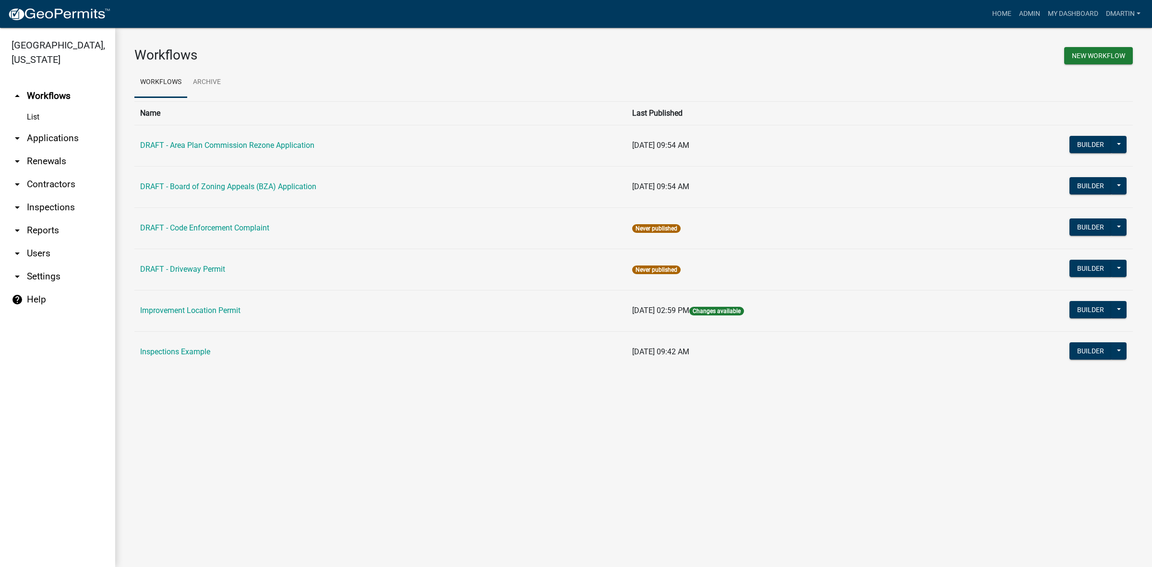  What do you see at coordinates (788, 113) in the screenshot?
I see `th: Last Published` at bounding box center [788, 113].